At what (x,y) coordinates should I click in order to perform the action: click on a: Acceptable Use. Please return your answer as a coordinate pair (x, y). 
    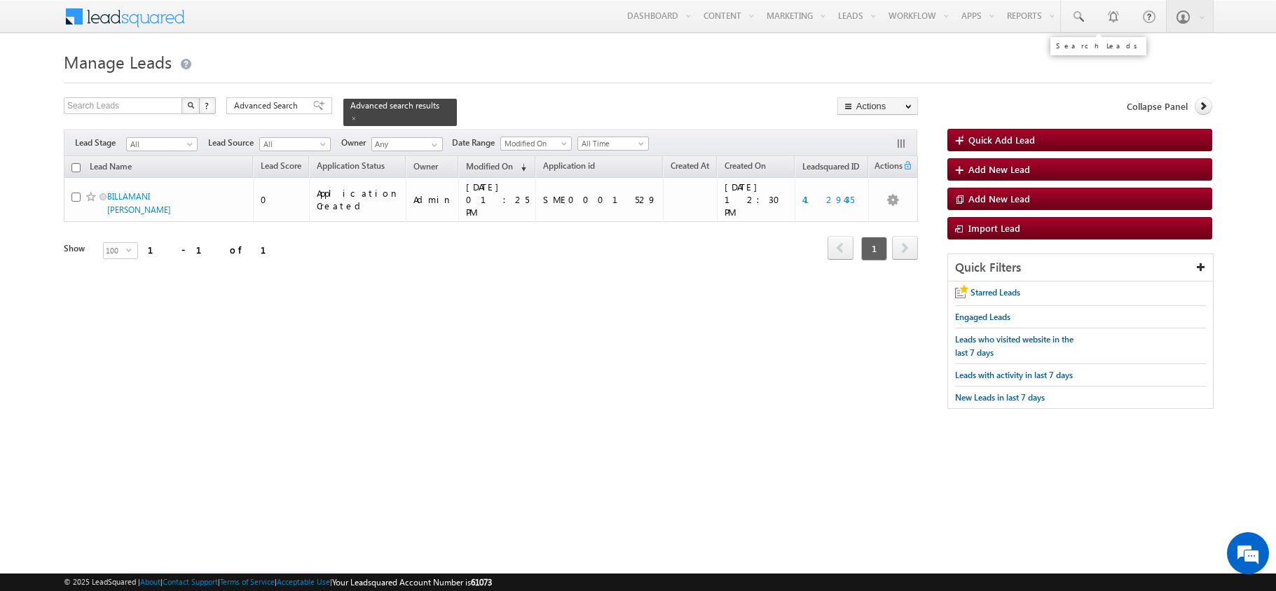
    Looking at the image, I should click on (303, 581).